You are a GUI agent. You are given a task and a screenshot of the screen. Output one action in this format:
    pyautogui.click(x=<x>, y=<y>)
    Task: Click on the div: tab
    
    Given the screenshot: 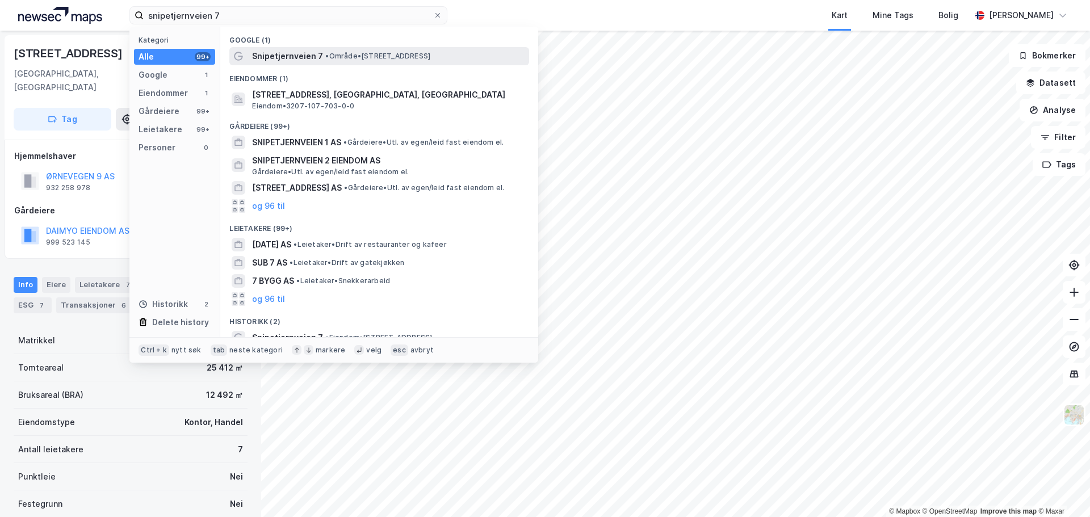 What is the action you would take?
    pyautogui.click(x=219, y=350)
    